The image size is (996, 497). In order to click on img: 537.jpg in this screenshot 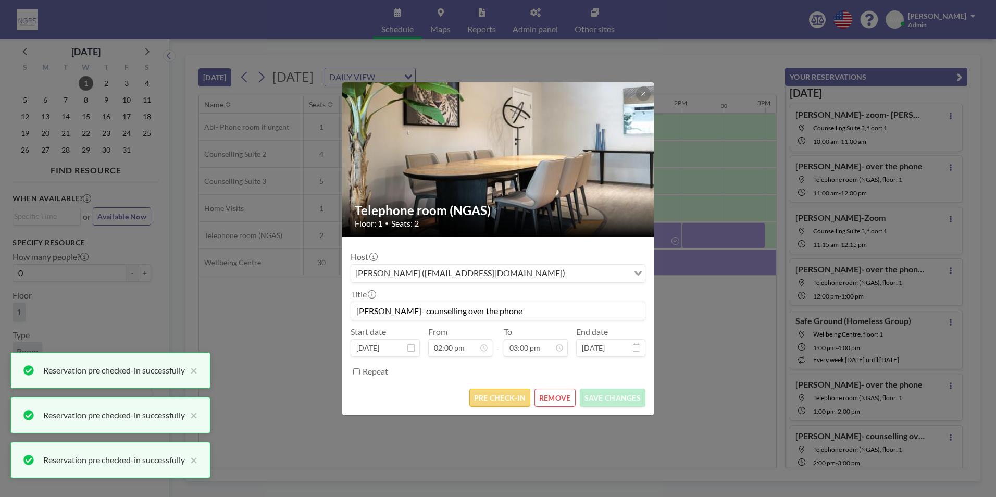, I will do `click(498, 159)`.